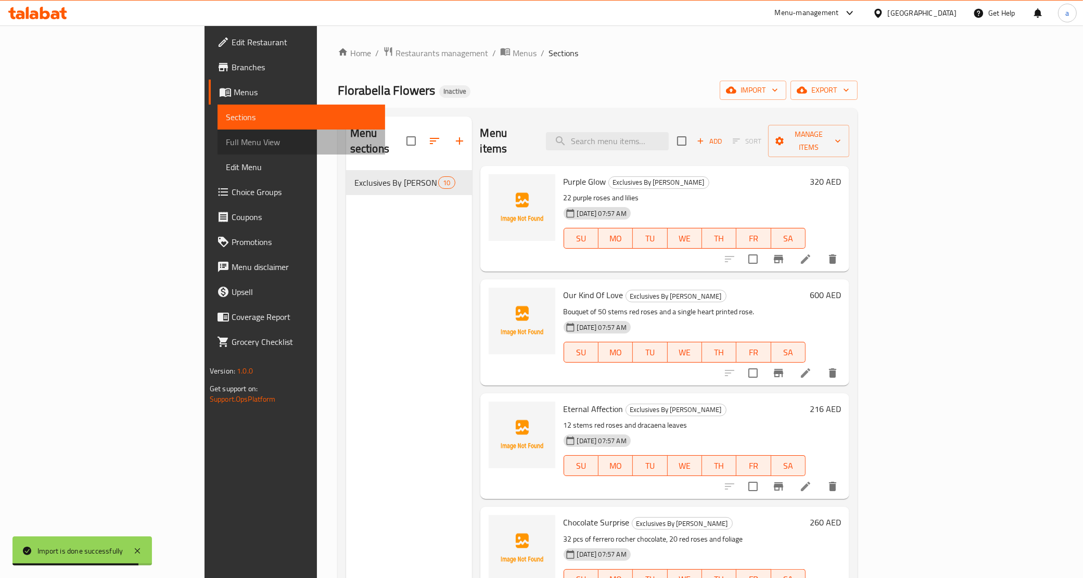 The height and width of the screenshot is (578, 1083). I want to click on nav: Menu sections, so click(409, 183).